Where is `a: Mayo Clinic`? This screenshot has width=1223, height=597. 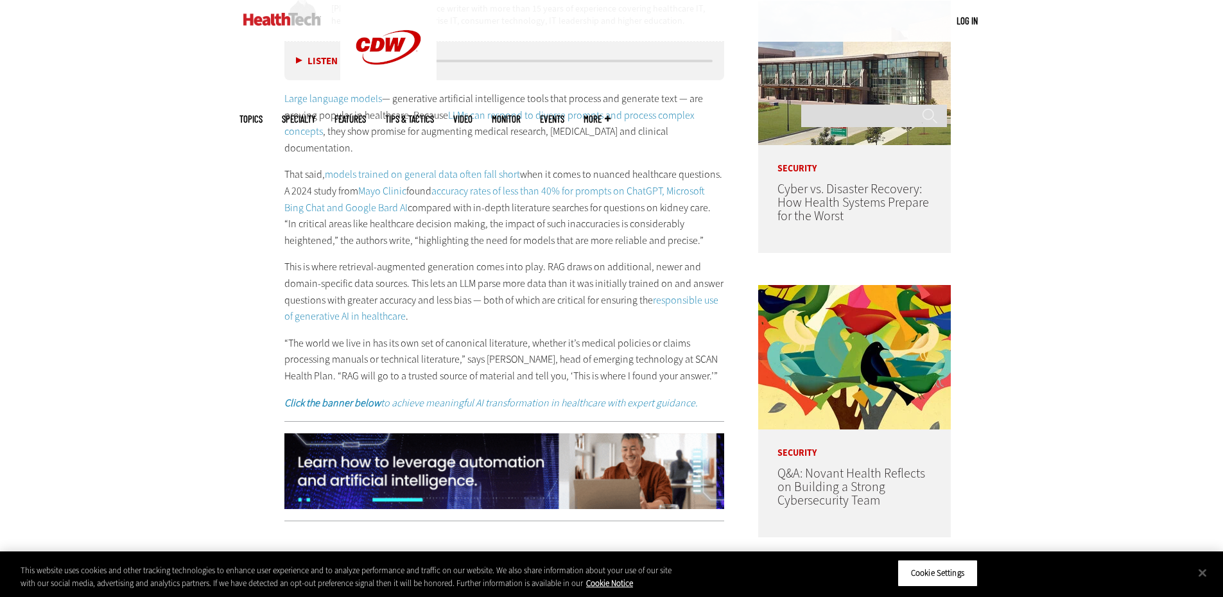
a: Mayo Clinic is located at coordinates (382, 191).